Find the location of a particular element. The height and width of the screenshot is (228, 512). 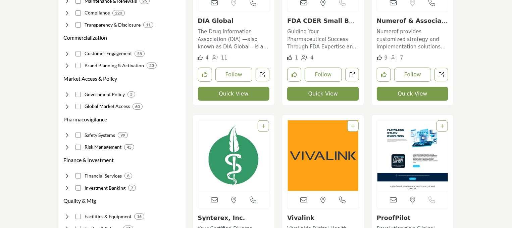

div: 58 Results For Customer Engagement is located at coordinates (140, 54).